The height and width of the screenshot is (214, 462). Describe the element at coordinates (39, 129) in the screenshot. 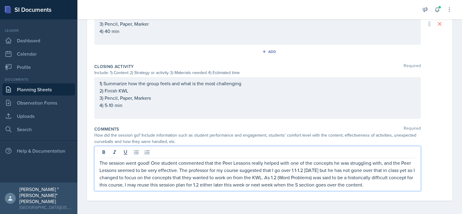

I see `a: Search` at that location.